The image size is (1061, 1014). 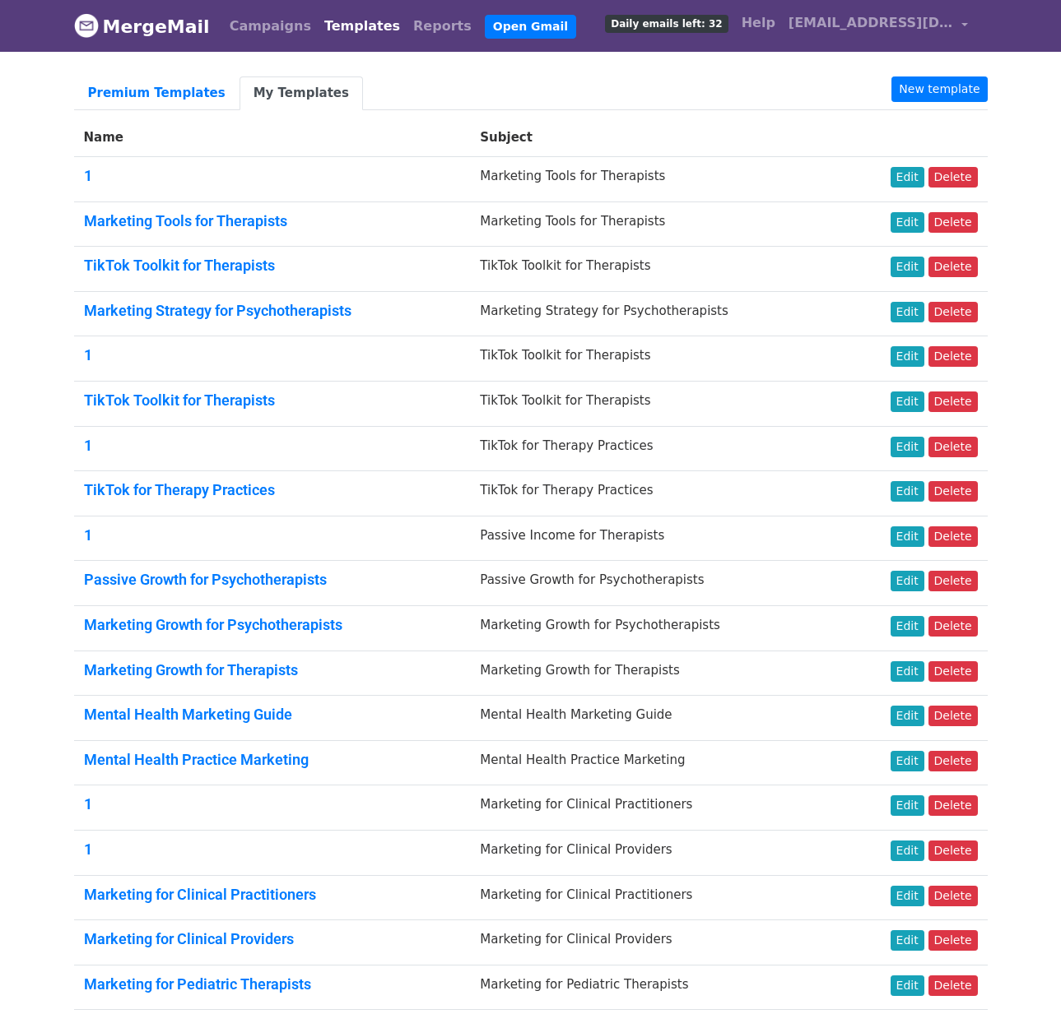 I want to click on a: Marketing Growth for Therapists, so click(x=191, y=670).